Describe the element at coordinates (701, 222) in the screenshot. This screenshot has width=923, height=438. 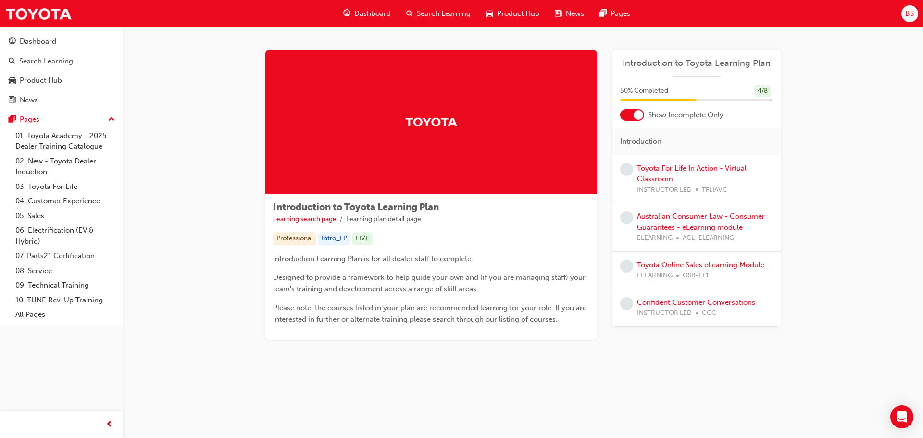
I see `a: Australian Consumer Law - Consumer Guarantees - eLearning module` at that location.